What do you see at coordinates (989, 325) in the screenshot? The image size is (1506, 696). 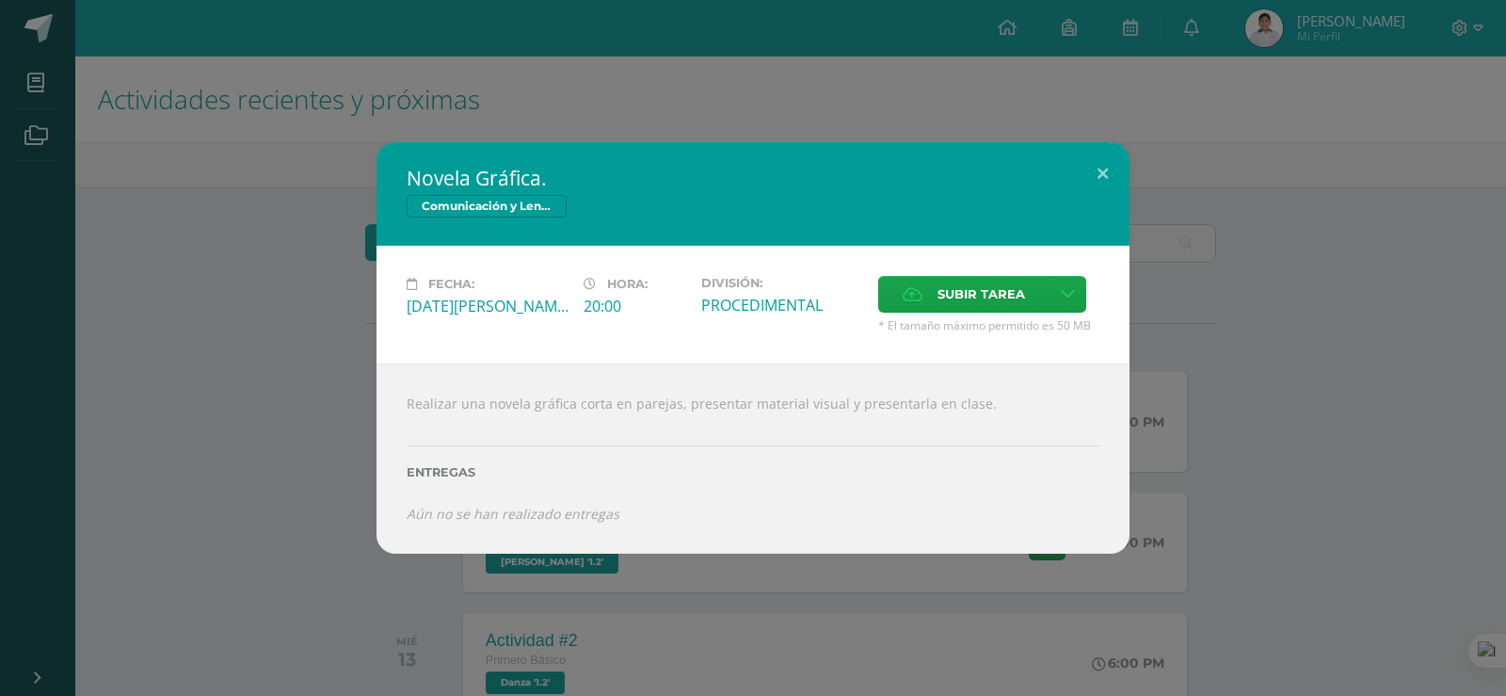 I see `span: * El tamaño máximo permitido es 50 MB` at bounding box center [989, 325].